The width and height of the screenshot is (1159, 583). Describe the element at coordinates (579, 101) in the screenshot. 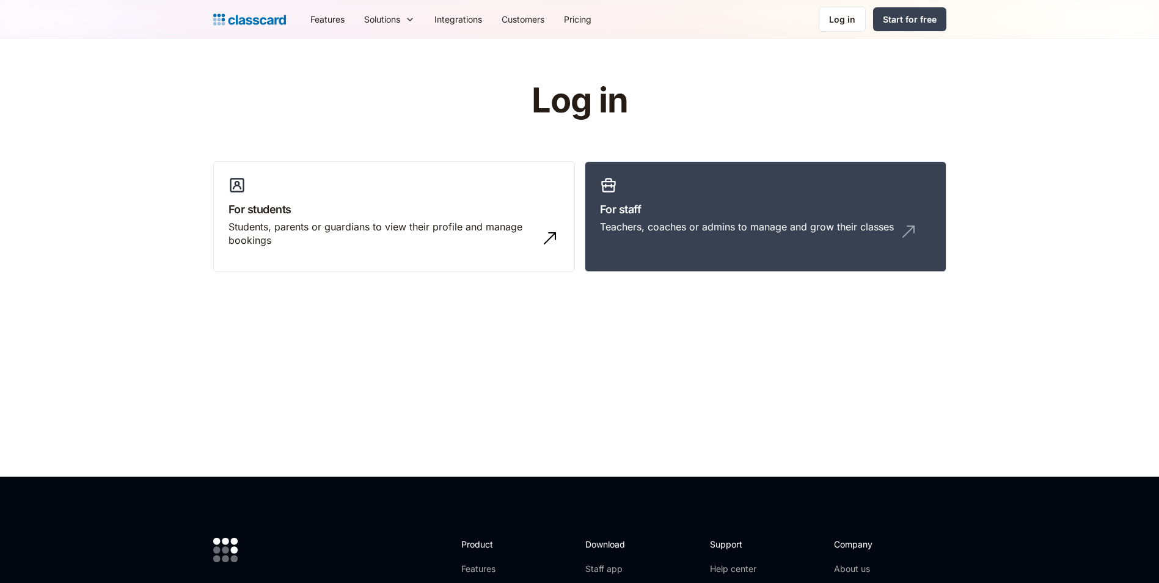

I see `h1: Log in` at that location.